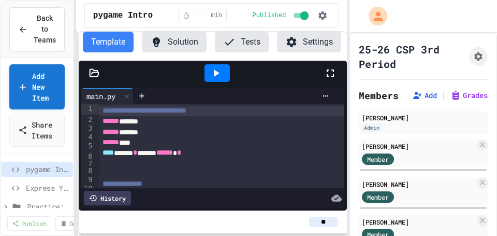 Image resolution: width=497 pixels, height=236 pixels. I want to click on div: Admin, so click(372, 127).